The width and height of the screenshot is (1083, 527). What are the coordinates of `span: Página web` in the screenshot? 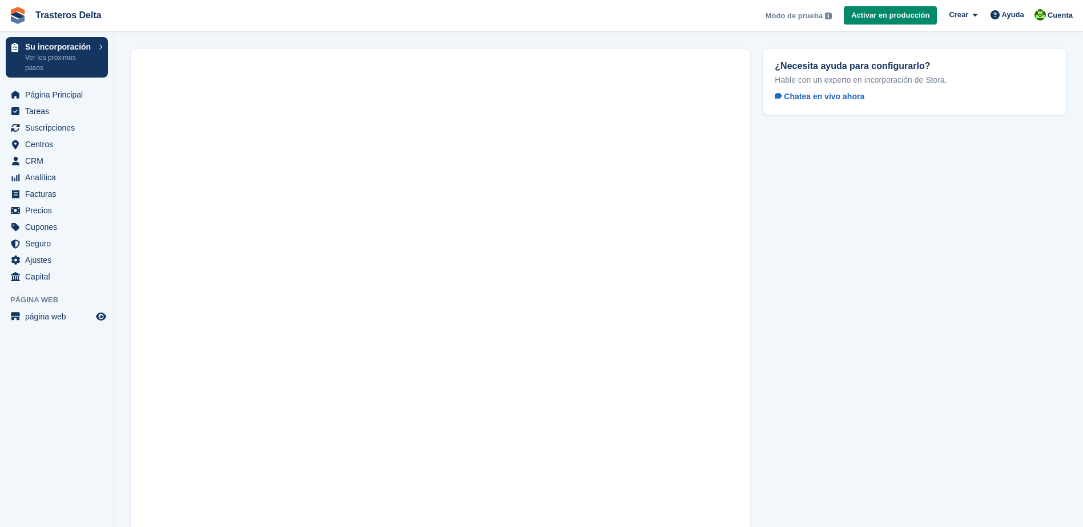 It's located at (62, 300).